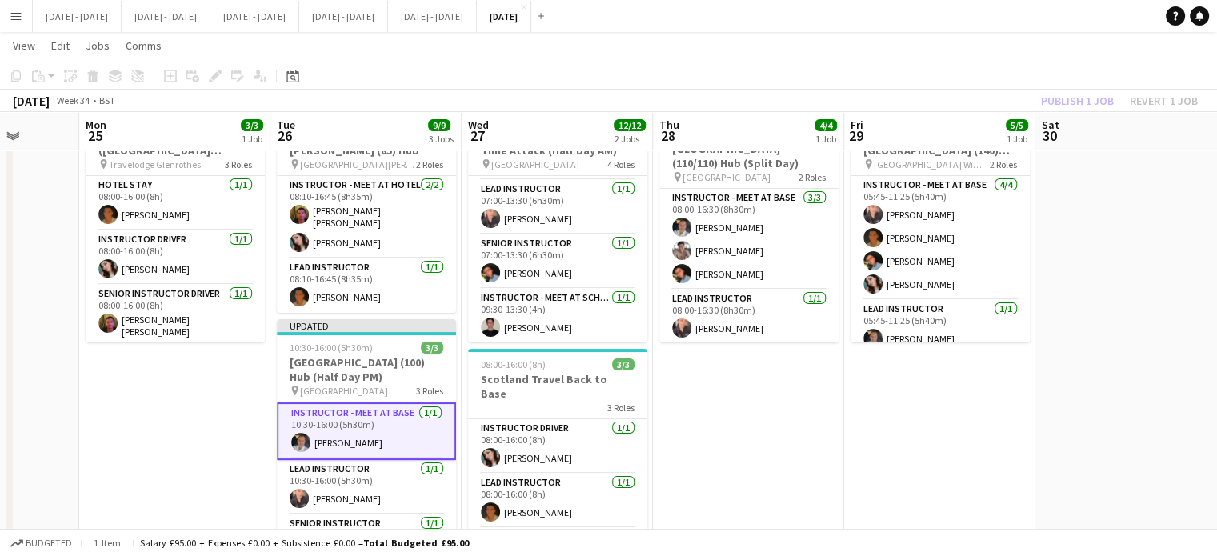 Image resolution: width=1217 pixels, height=556 pixels. Describe the element at coordinates (60, 46) in the screenshot. I see `a: Edit` at that location.